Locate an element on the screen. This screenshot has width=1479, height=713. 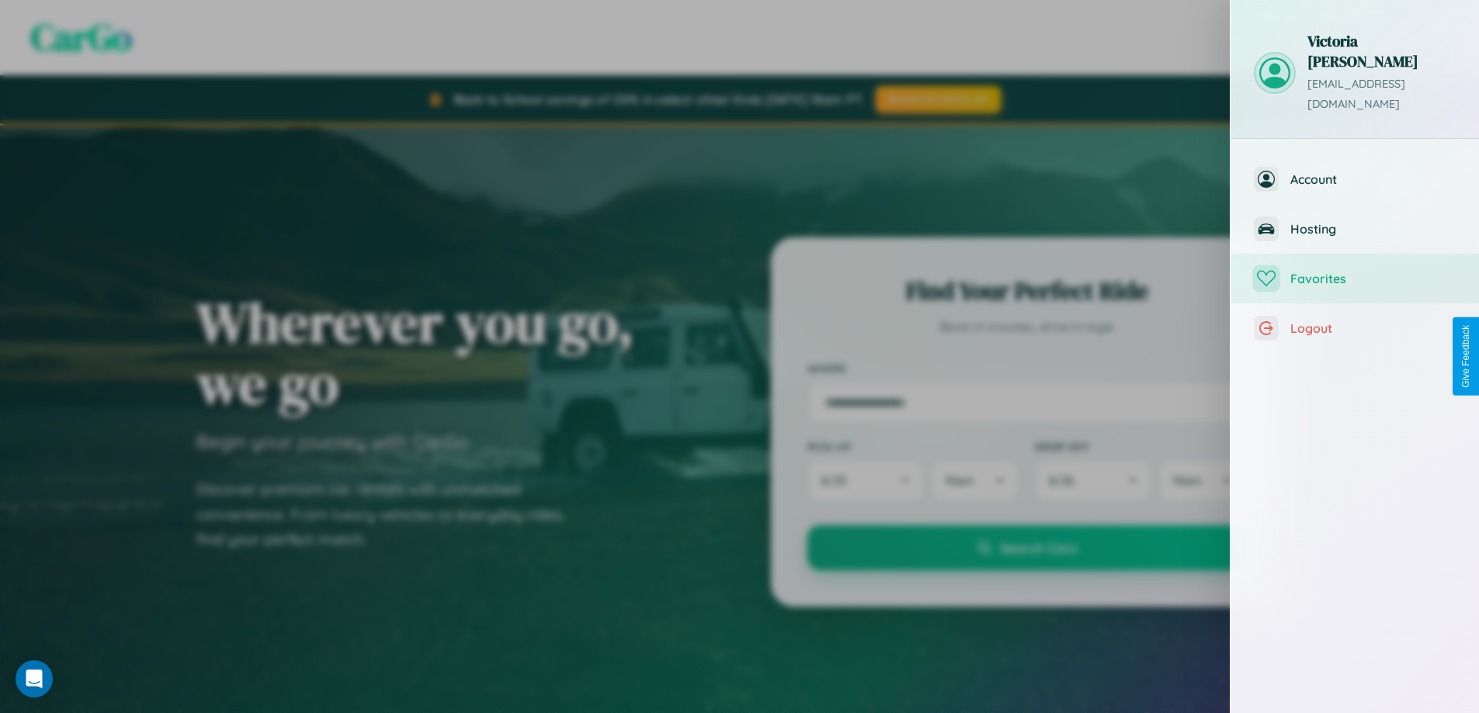
div: Give Feedback is located at coordinates (1465, 356).